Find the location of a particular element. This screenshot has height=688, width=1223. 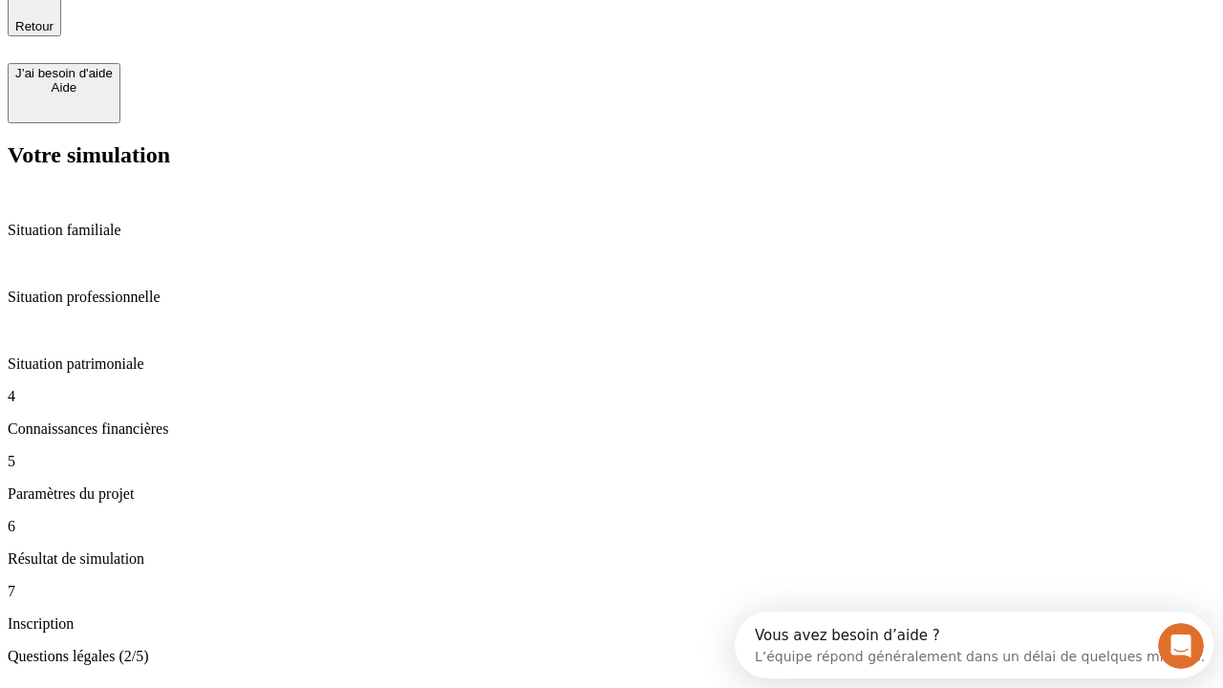

p: 6 is located at coordinates (611, 526).